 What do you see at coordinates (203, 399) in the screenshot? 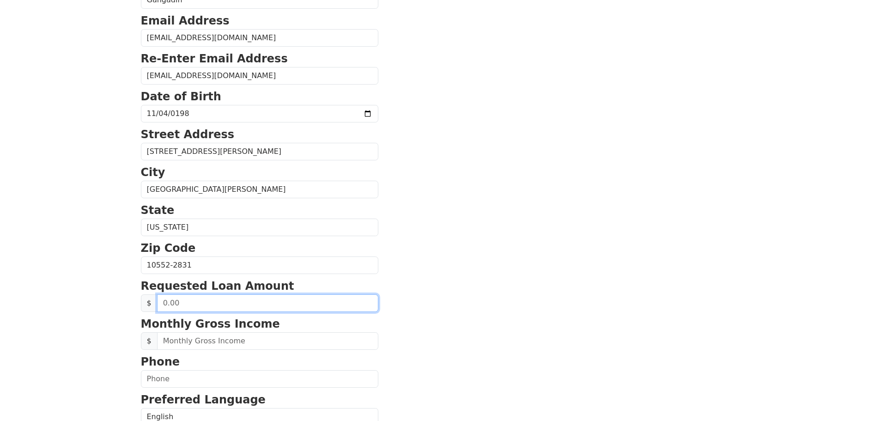
I see `strong: Preferred Language` at bounding box center [203, 399].